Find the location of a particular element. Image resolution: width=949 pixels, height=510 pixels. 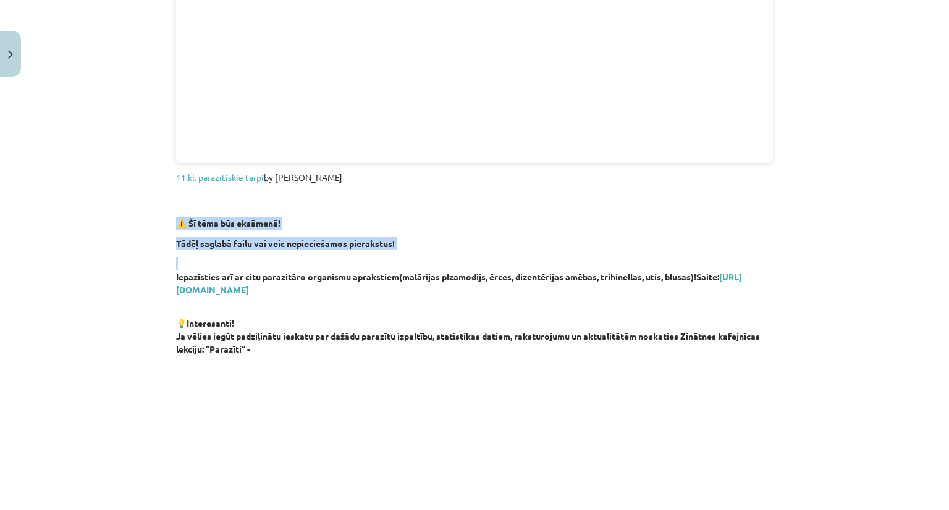

strong: Tādēļ saglabā failu vai veic nepieciešamos pierakstus! is located at coordinates (286, 243).